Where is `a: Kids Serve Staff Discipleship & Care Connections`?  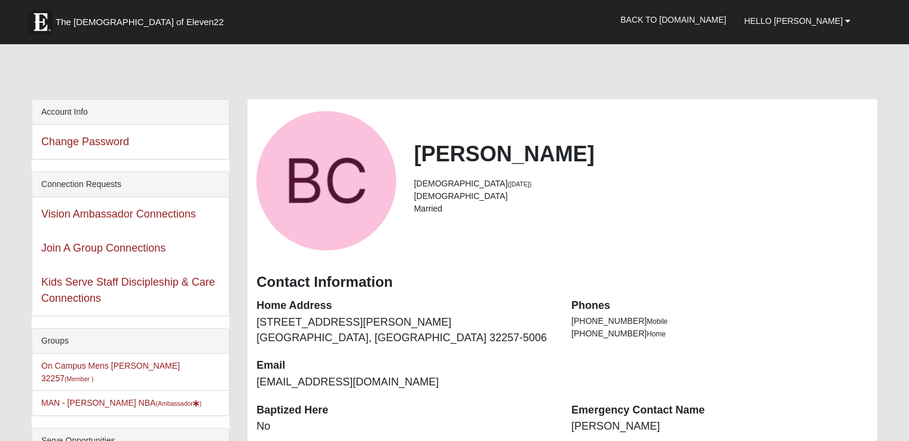
a: Kids Serve Staff Discipleship & Care Connections is located at coordinates (128, 290).